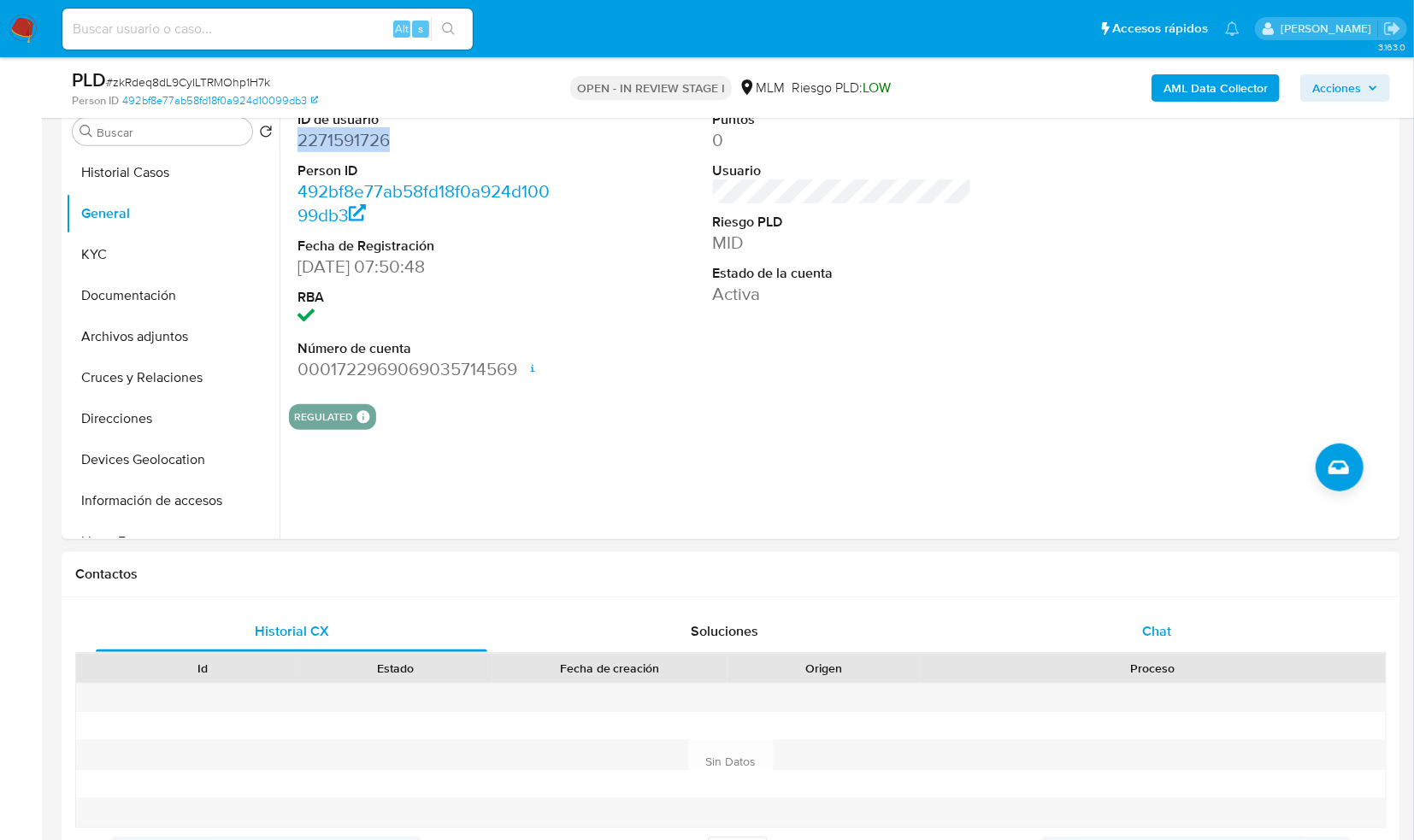 This screenshot has width=1414, height=840. Describe the element at coordinates (1328, 29) in the screenshot. I see `p: erika.juarez@mercadolibre.com.mx` at that location.